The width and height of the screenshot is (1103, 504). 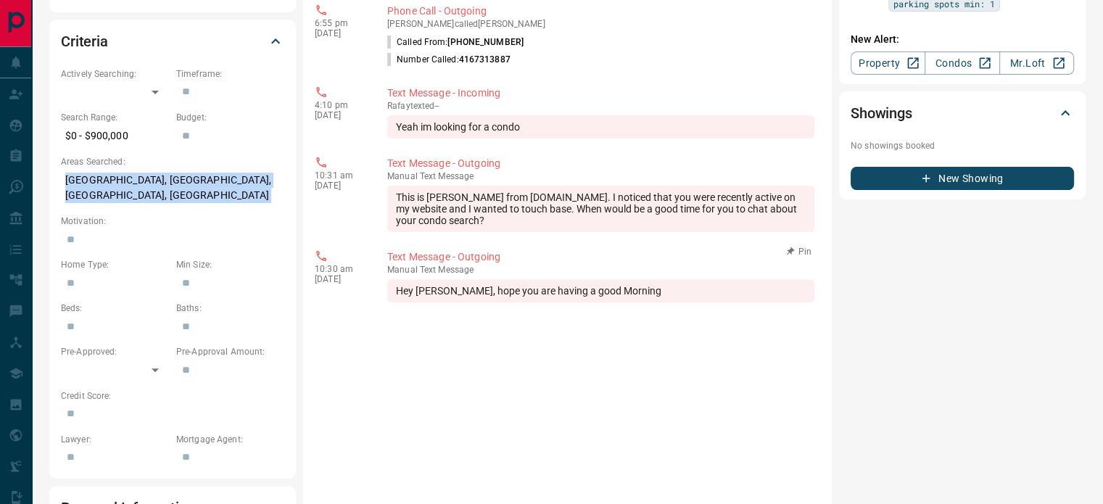 I want to click on div: Showings, so click(x=962, y=113).